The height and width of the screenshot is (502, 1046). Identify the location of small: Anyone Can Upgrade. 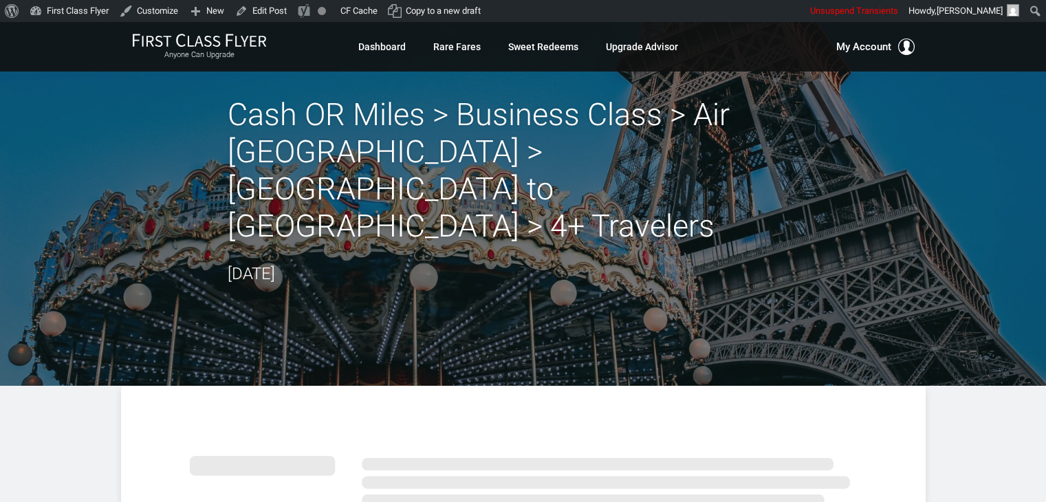
(199, 55).